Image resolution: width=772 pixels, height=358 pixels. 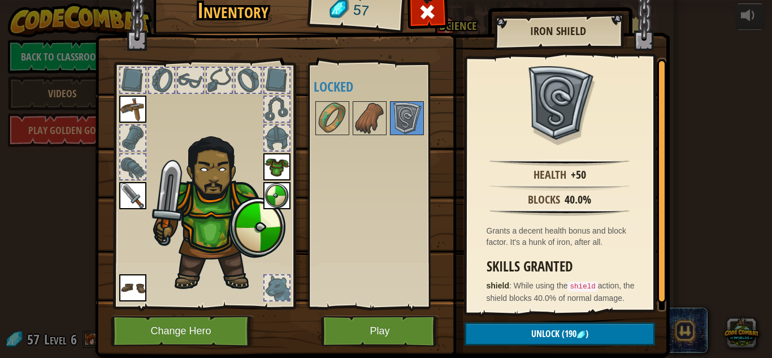 I want to click on span: (190, so click(x=568, y=334).